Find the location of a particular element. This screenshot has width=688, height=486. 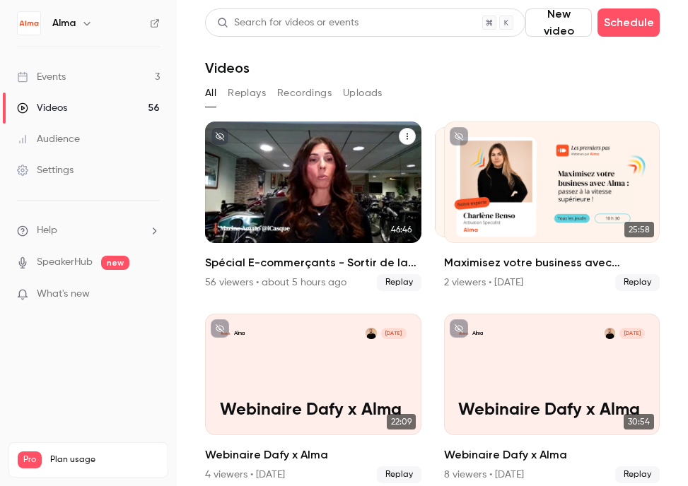

span: 22:09 is located at coordinates (401, 422).